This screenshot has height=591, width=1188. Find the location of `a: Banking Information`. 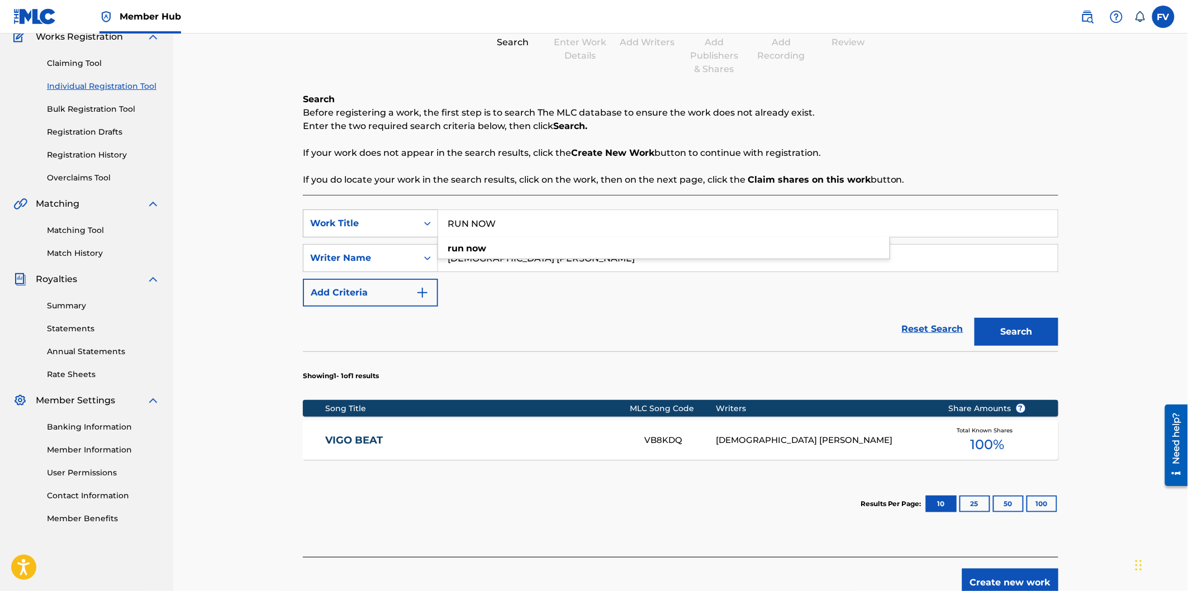

a: Banking Information is located at coordinates (103, 427).